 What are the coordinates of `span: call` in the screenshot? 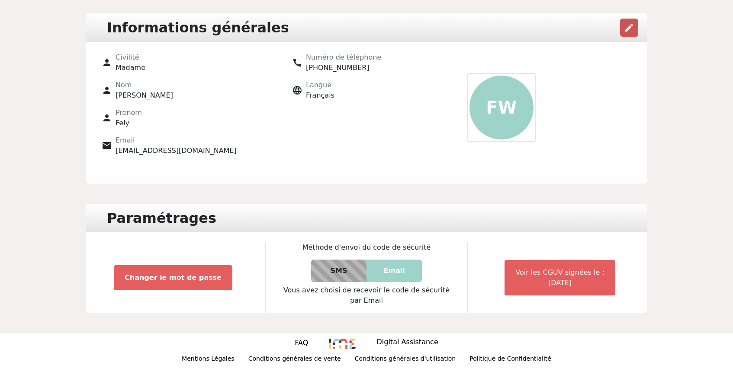 It's located at (297, 63).